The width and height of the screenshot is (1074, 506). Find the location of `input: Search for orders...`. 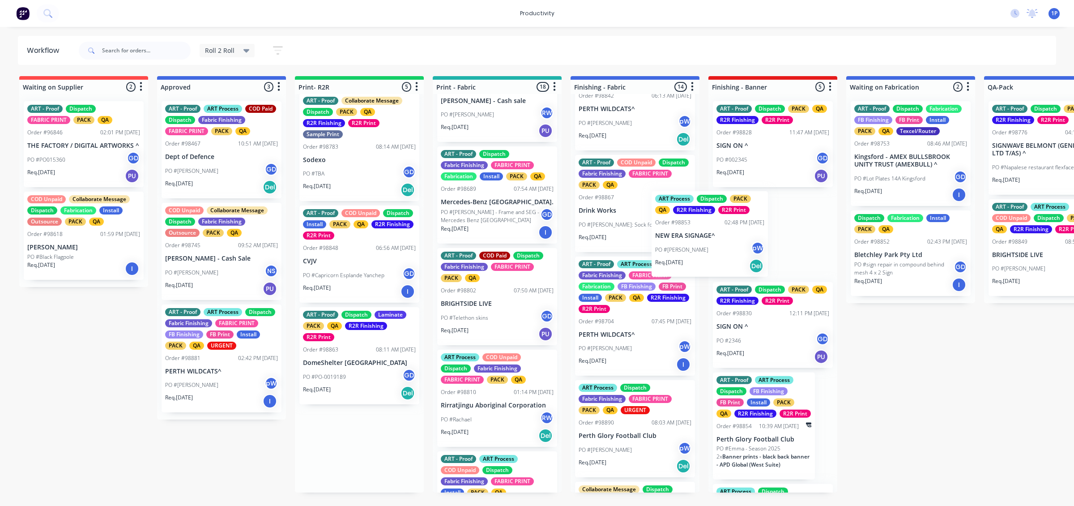

input: Search for orders... is located at coordinates (146, 51).